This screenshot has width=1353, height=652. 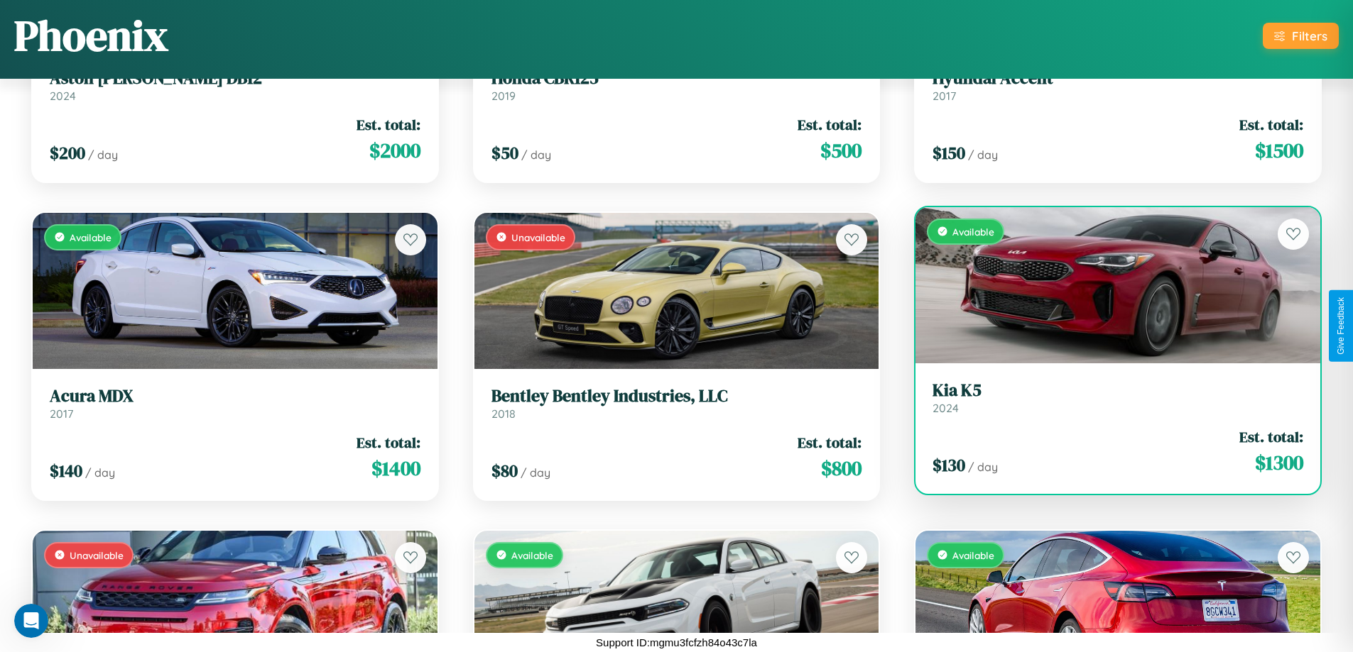 I want to click on span: $ 800, so click(x=841, y=469).